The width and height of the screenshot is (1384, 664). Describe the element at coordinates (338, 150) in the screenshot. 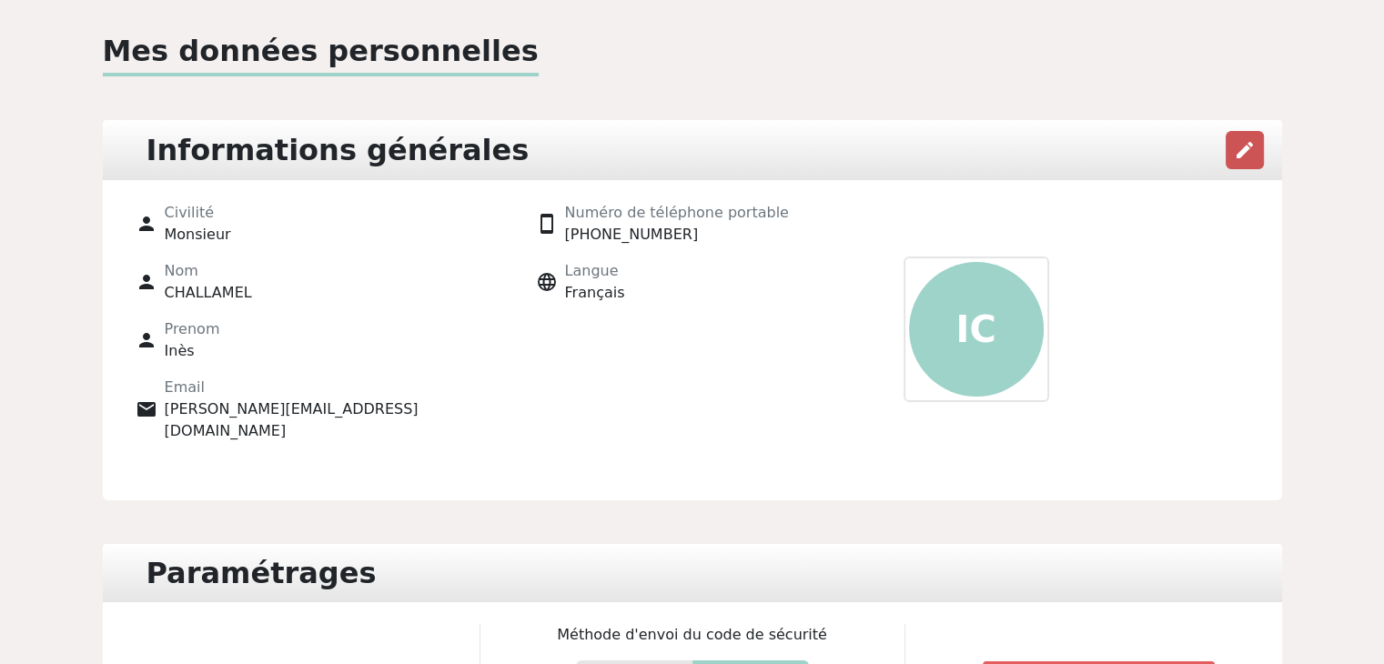

I see `div: Informations générales` at that location.